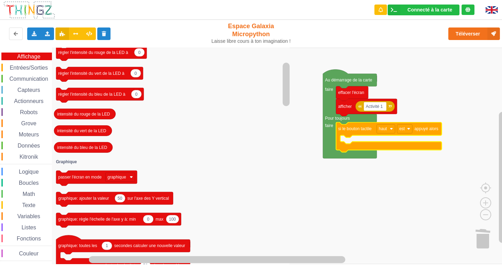 The width and height of the screenshot is (502, 269). Describe the element at coordinates (374, 107) in the screenshot. I see `text: Activité 1` at that location.